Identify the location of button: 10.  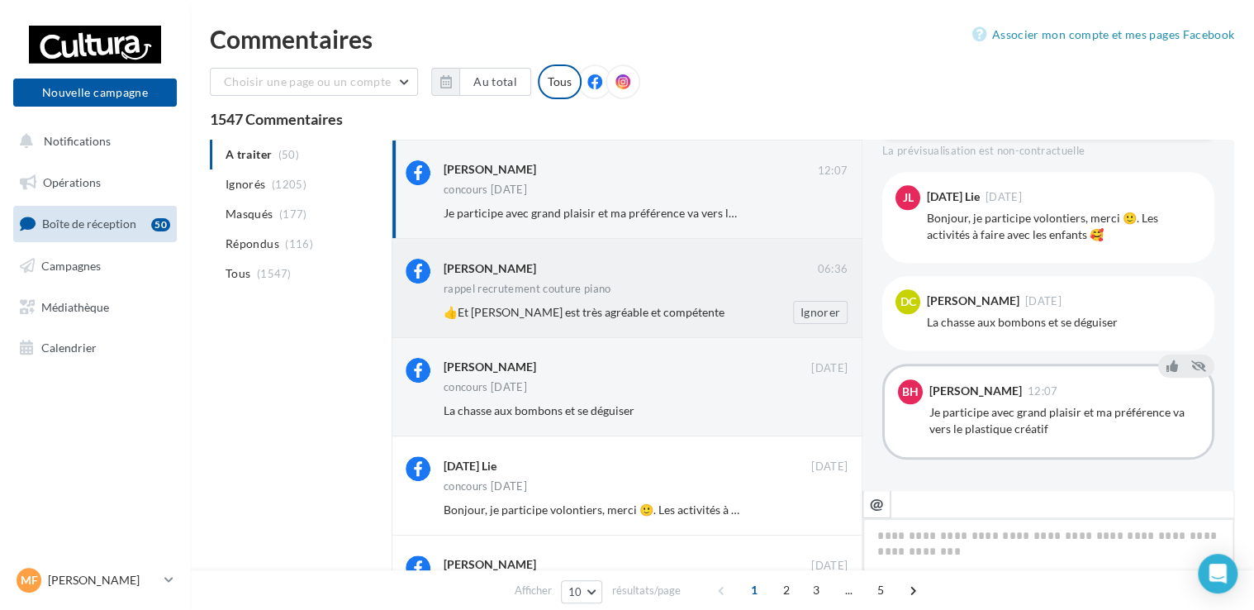
(582, 592).